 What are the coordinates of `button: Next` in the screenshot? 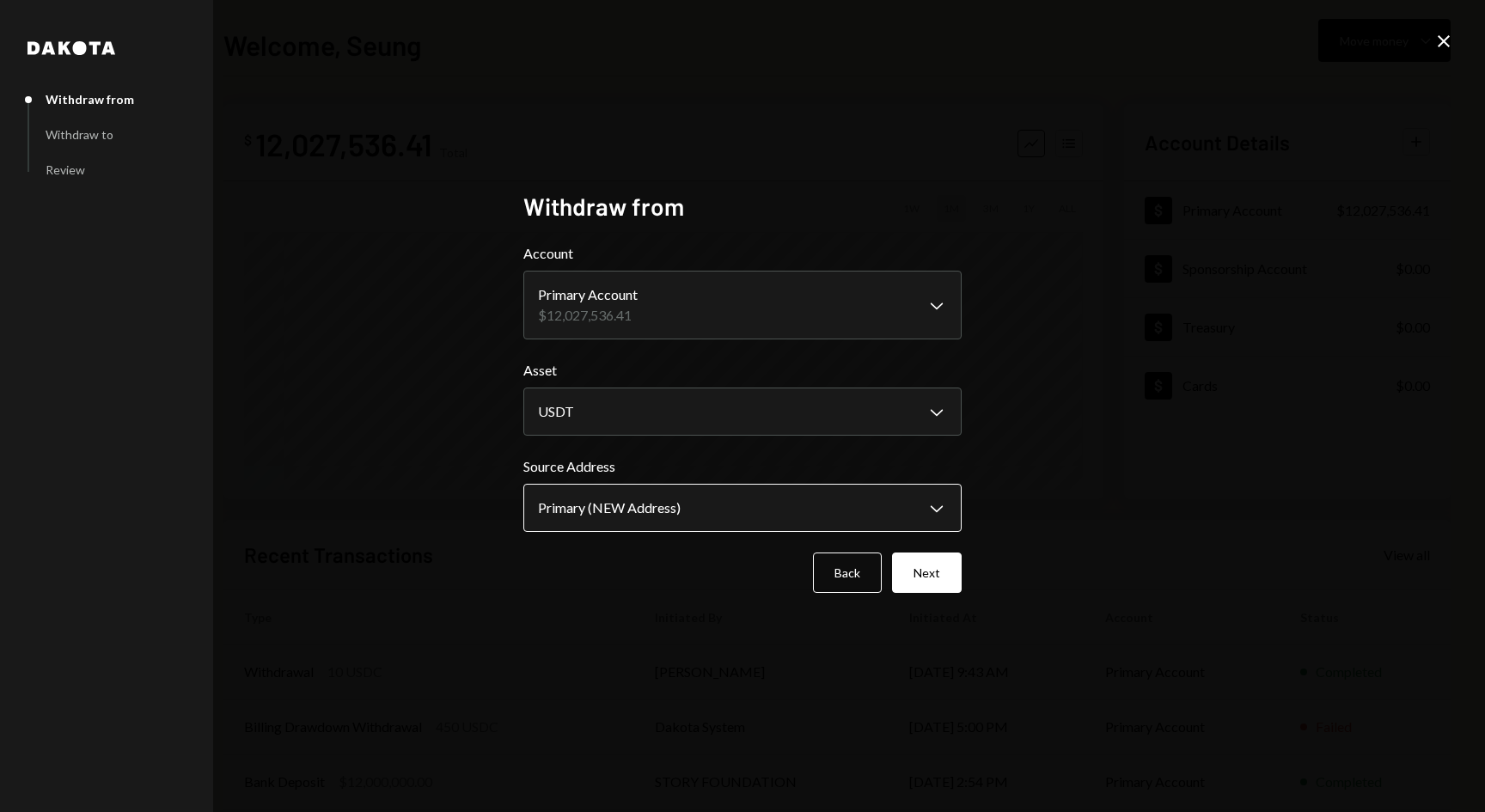 It's located at (926, 572).